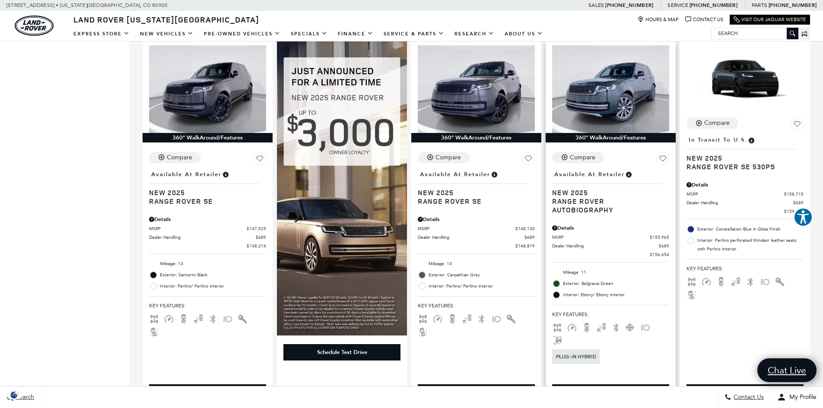  I want to click on span: Service, so click(678, 5).